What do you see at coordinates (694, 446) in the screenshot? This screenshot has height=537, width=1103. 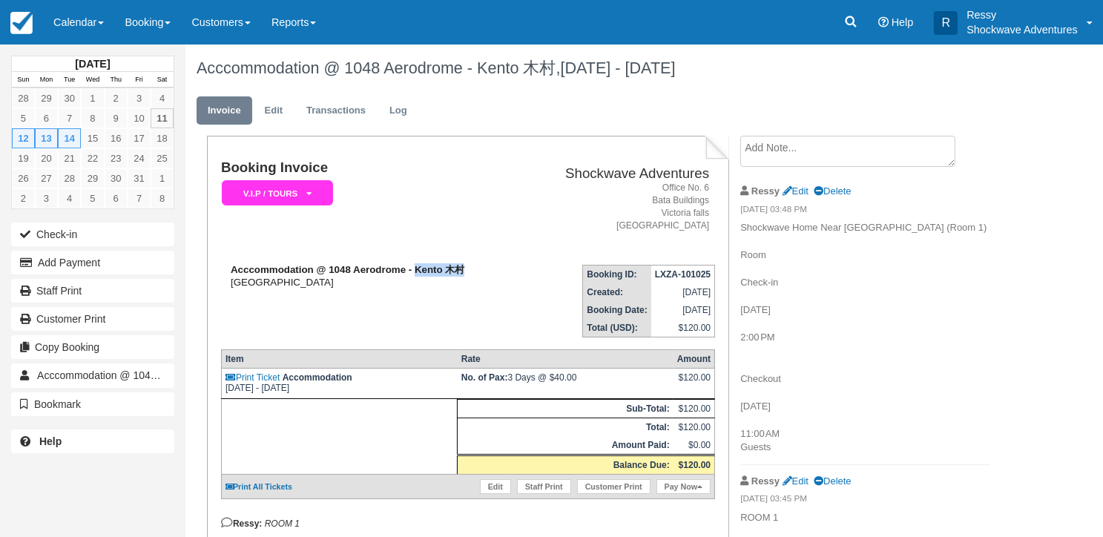 I see `td: $0.00` at bounding box center [694, 446].